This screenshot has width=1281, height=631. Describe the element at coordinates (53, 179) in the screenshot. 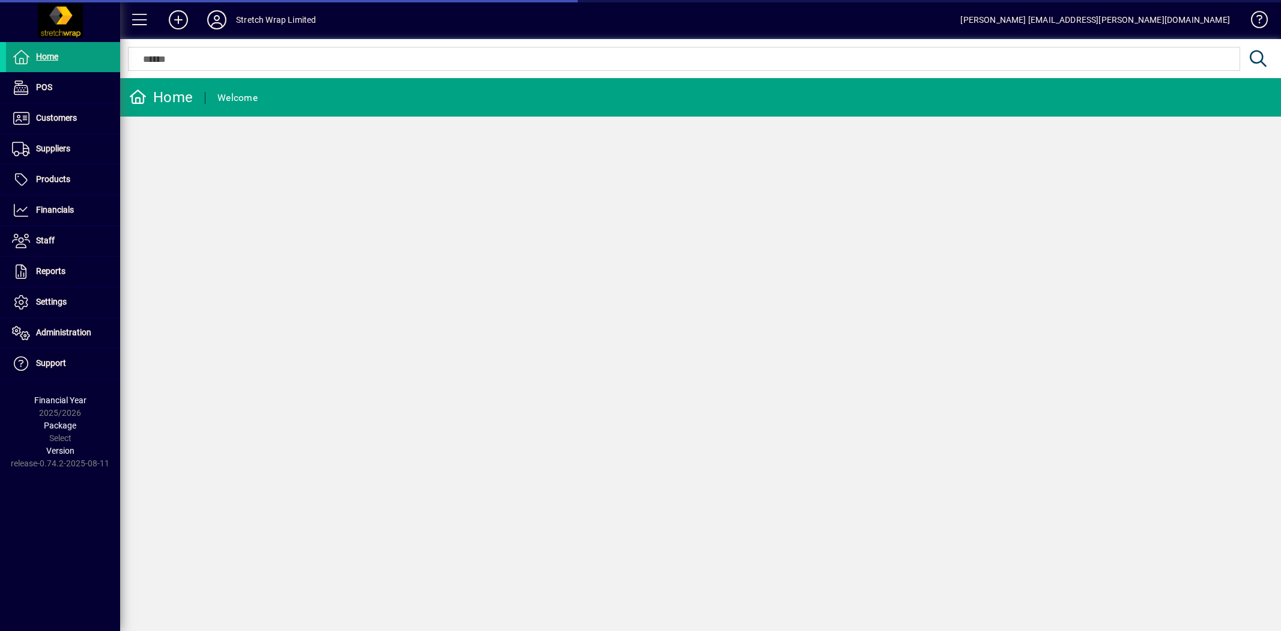

I see `span: Products` at that location.